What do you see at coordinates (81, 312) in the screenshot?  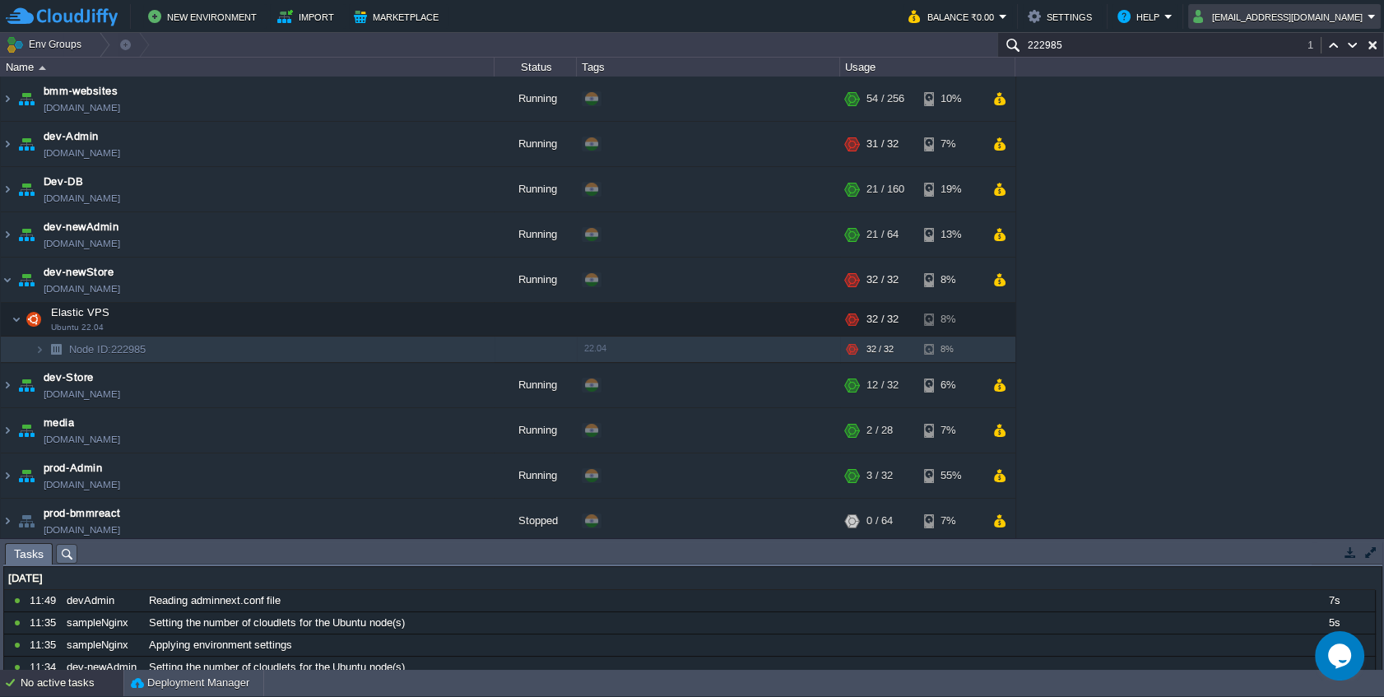 I see `a: Elastic VPSUbuntu 22.04` at bounding box center [81, 312].